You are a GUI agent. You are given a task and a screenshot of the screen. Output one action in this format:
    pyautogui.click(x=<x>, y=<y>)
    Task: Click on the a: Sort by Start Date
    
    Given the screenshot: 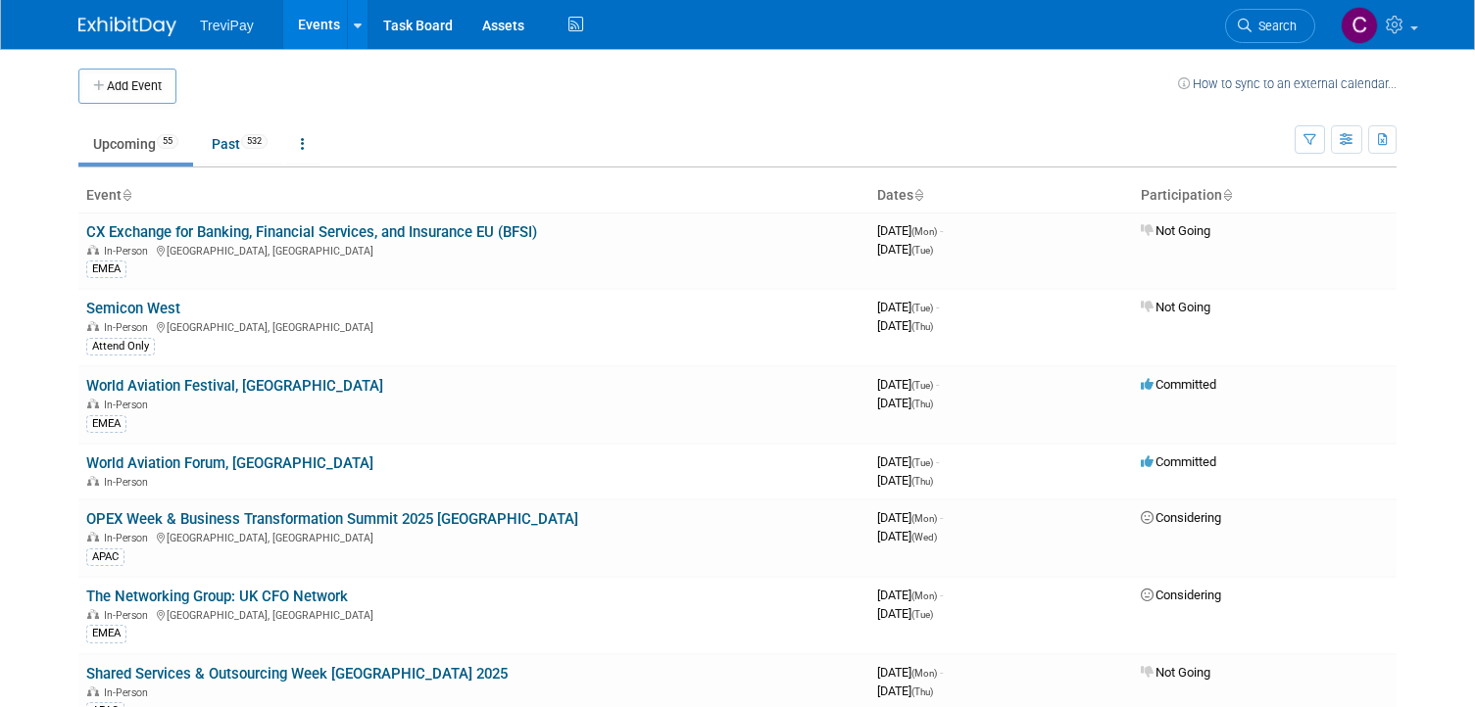 What is the action you would take?
    pyautogui.click(x=918, y=195)
    